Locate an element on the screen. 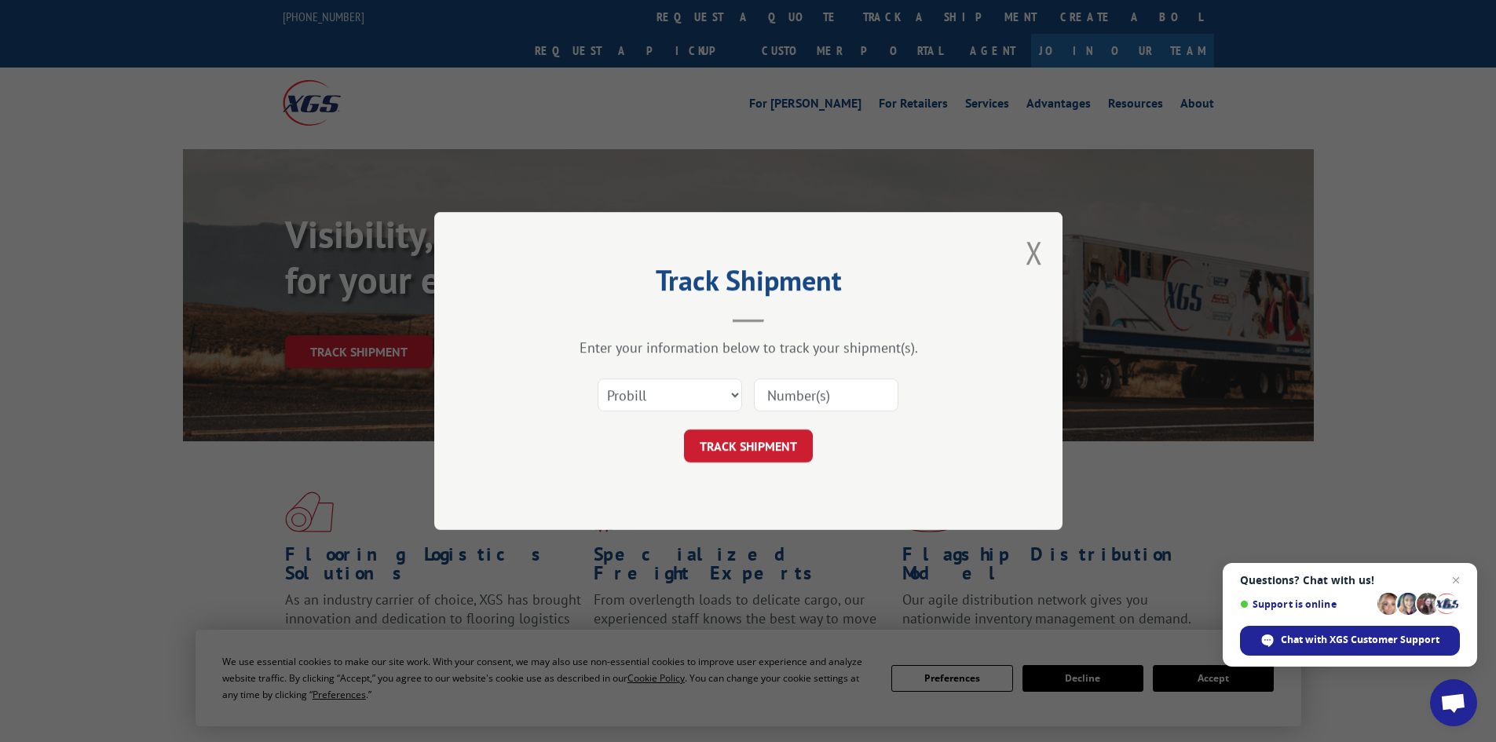 This screenshot has width=1496, height=742. span: Support is online is located at coordinates (1306, 604).